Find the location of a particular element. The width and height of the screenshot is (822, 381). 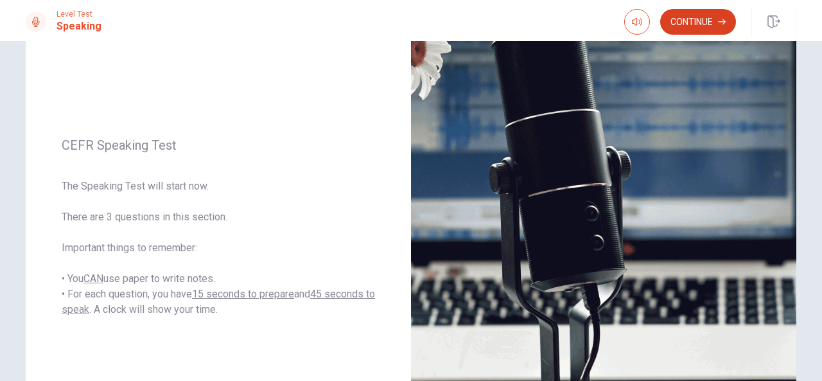

span: Level Test is located at coordinates (79, 14).